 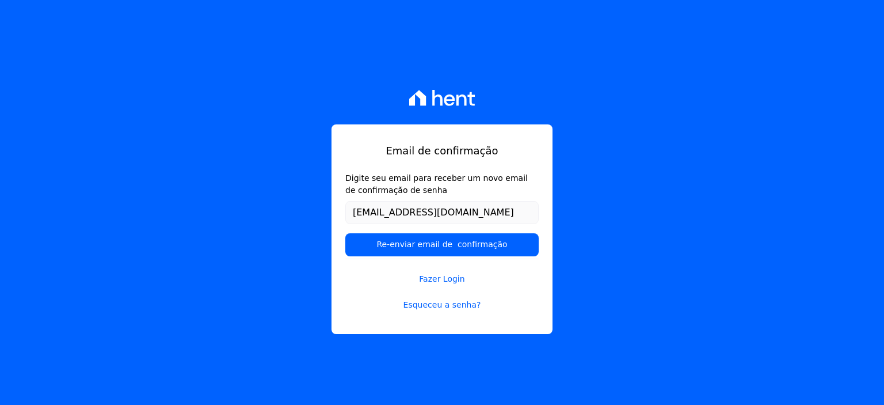 What do you see at coordinates (442, 272) in the screenshot?
I see `a: Fazer Login` at bounding box center [442, 272].